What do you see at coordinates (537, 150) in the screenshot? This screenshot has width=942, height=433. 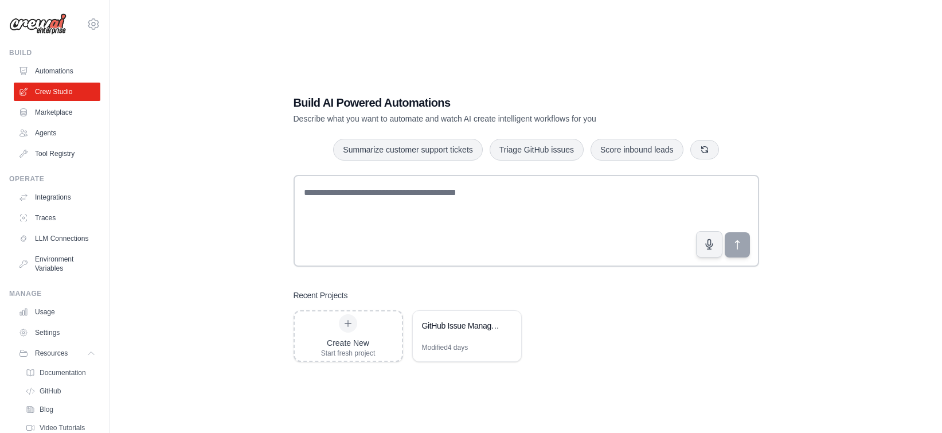 I see `button: Triage GitHub issues` at bounding box center [537, 150].